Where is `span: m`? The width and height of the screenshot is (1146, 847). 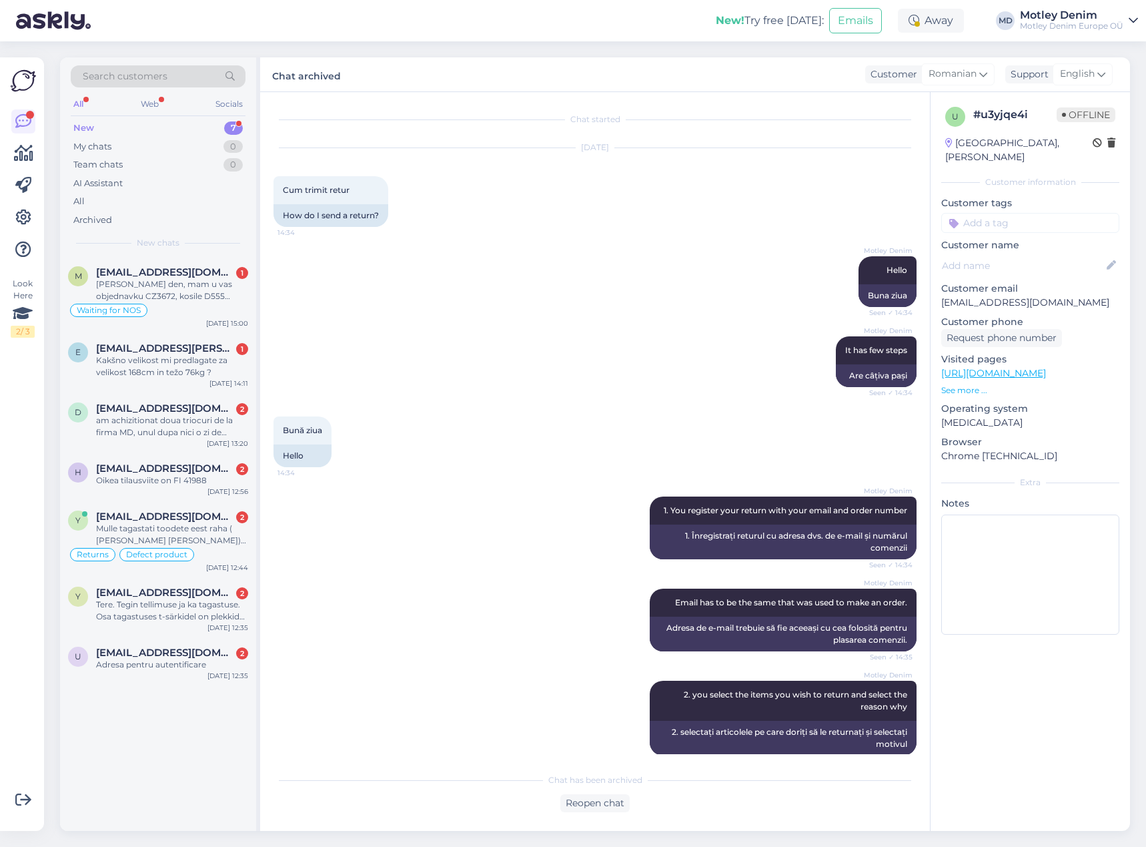 span: m is located at coordinates (78, 276).